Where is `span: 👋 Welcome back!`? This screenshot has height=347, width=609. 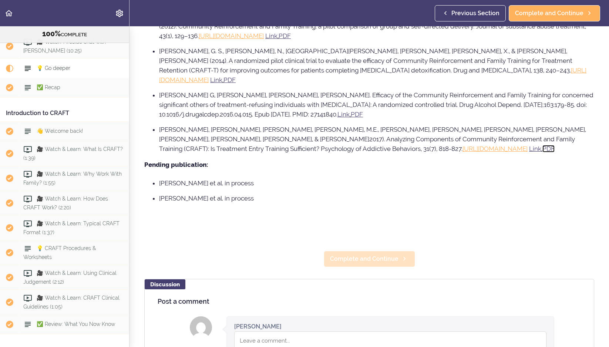 span: 👋 Welcome back! is located at coordinates (60, 131).